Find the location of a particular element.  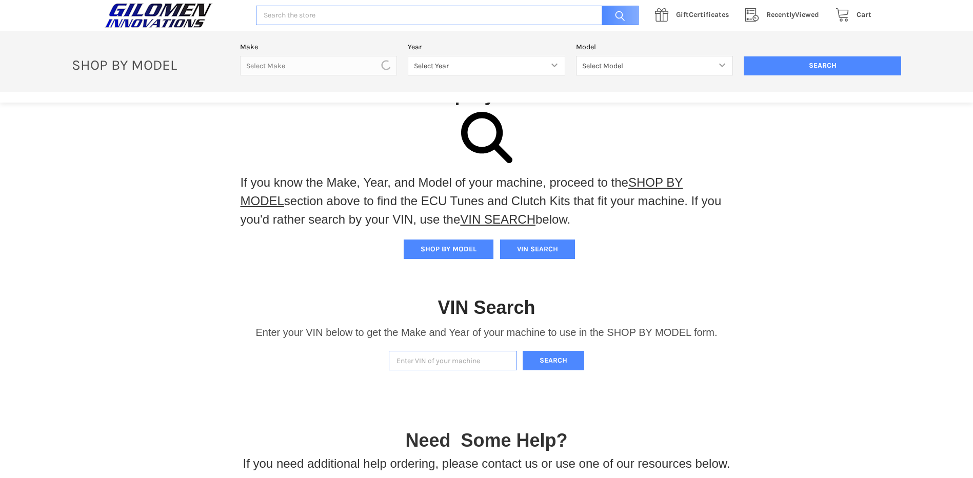

p: If you know the Make, Year, and Model of your machine, proceed to the section above to find the E... is located at coordinates (487, 201).